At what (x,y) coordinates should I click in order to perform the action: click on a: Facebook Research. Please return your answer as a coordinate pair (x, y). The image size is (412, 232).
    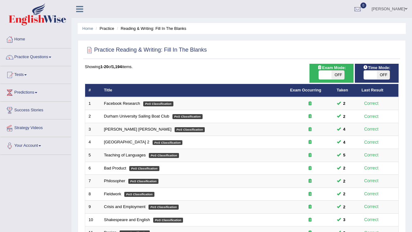
    Looking at the image, I should click on (122, 103).